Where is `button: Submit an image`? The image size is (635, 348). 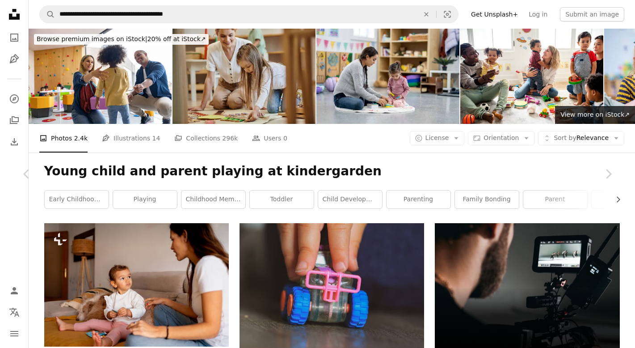
button: Submit an image is located at coordinates (592, 14).